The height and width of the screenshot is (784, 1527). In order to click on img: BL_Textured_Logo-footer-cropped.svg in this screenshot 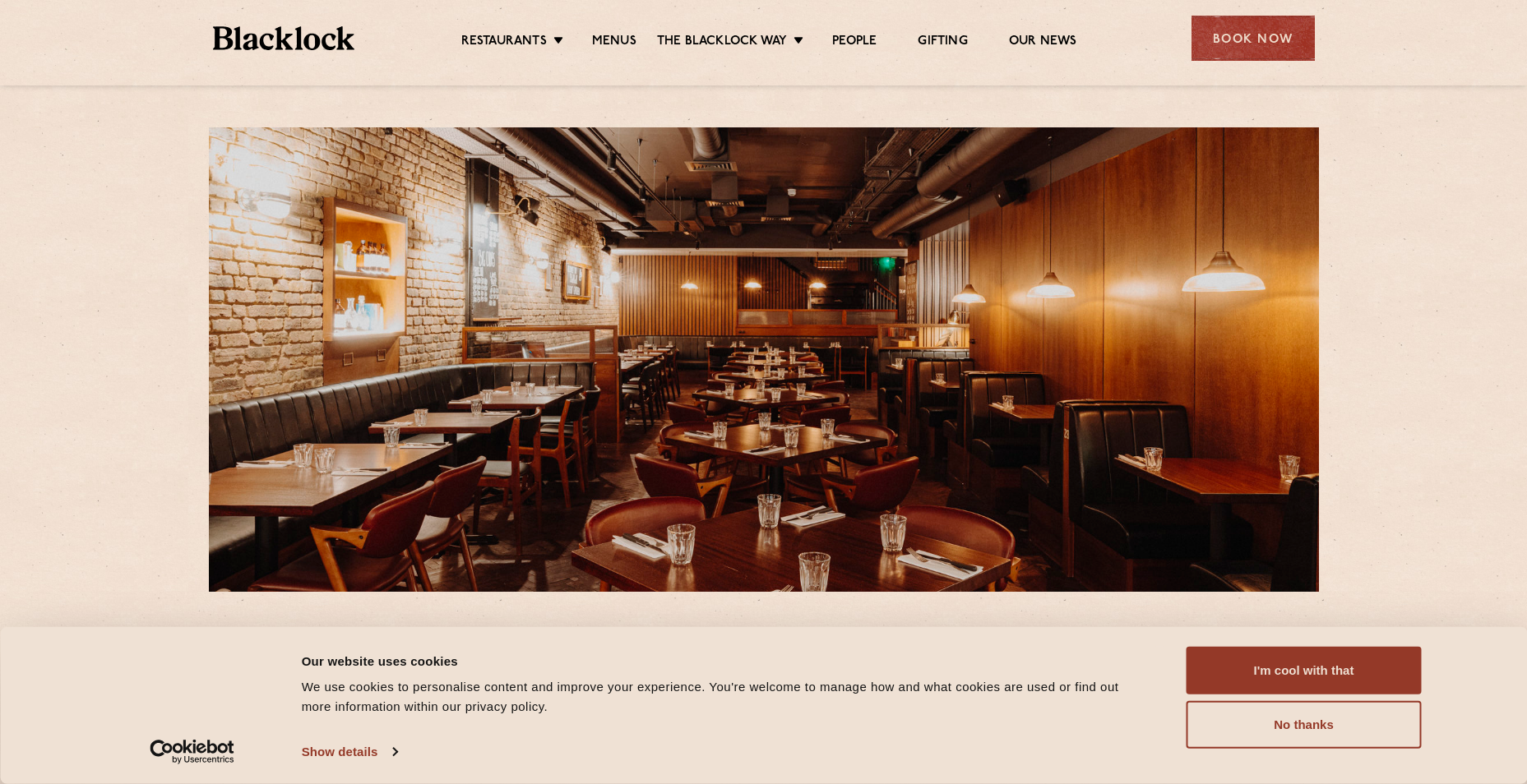, I will do `click(284, 38)`.